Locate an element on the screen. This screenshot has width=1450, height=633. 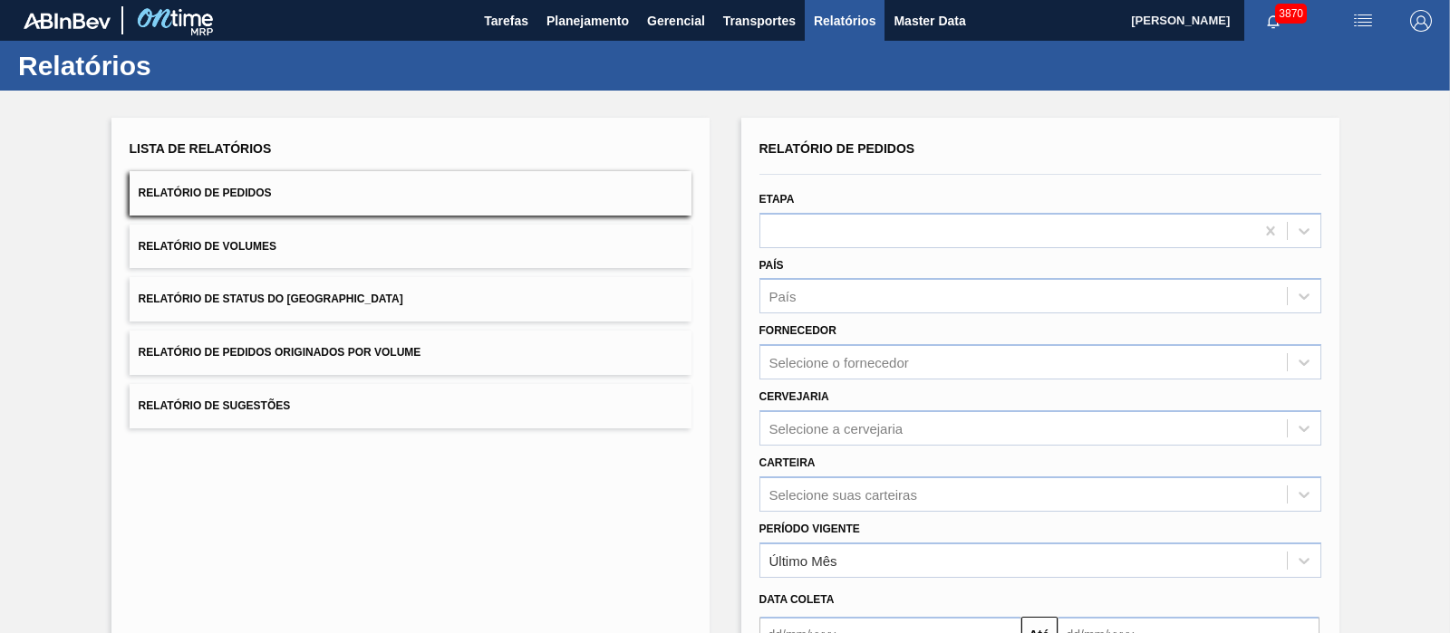
span: Relatório de Volumes is located at coordinates (207, 246).